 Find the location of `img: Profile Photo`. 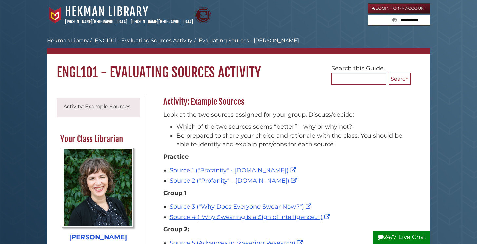

img: Profile Photo is located at coordinates (98, 188).